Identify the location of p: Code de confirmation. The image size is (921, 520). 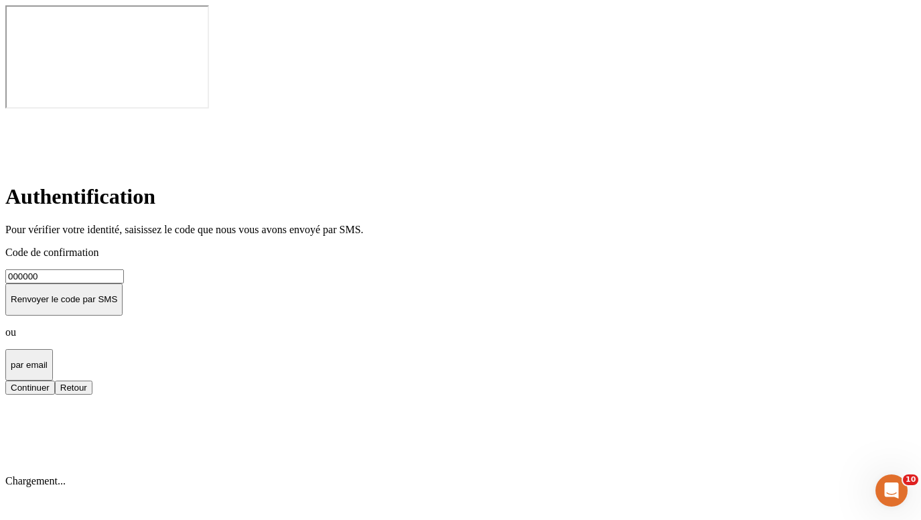
(460, 253).